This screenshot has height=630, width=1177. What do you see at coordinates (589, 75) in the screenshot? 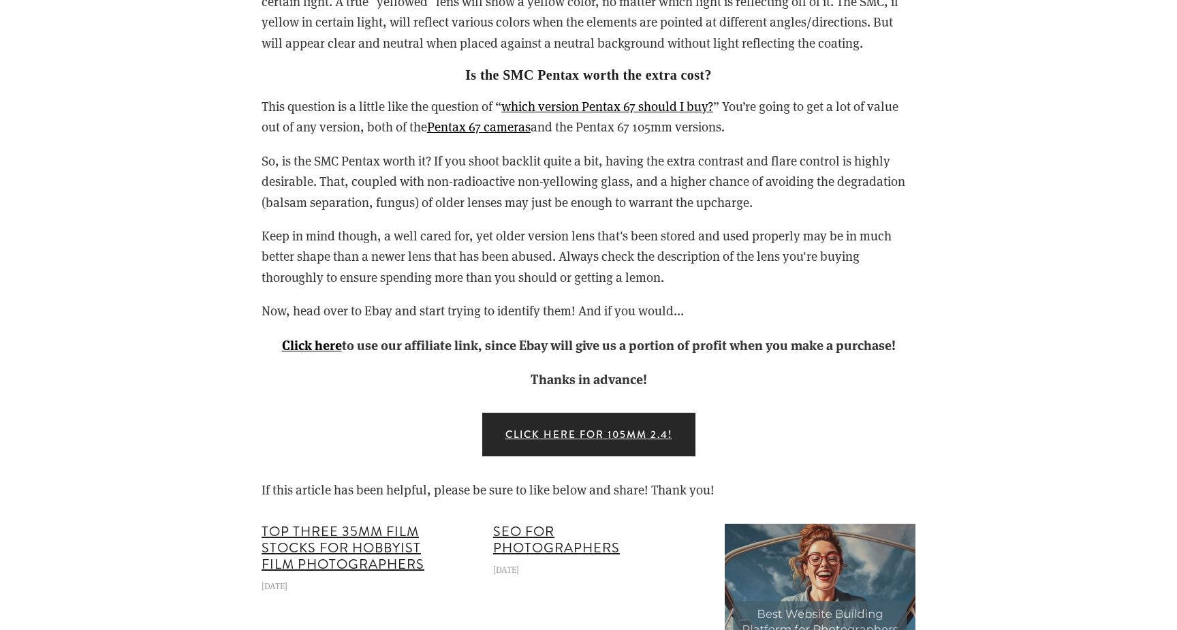
I see `strong: Is the SMC Pentax worth the extra cost?` at bounding box center [589, 75].